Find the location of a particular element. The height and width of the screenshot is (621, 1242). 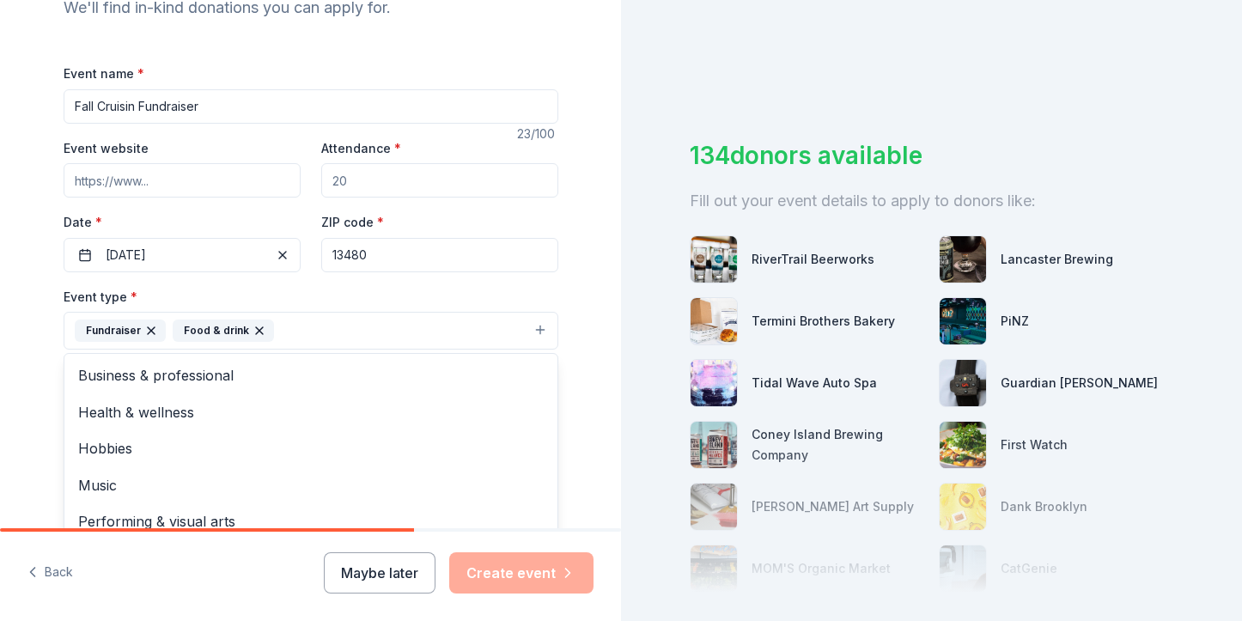

span: Music is located at coordinates (311, 485).